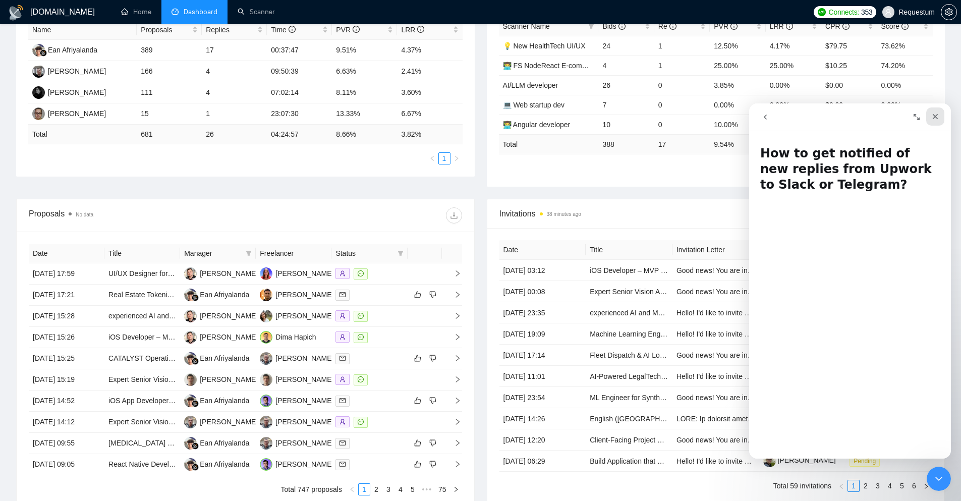 The width and height of the screenshot is (961, 501). What do you see at coordinates (454, 215) in the screenshot?
I see `button: download` at bounding box center [454, 215].